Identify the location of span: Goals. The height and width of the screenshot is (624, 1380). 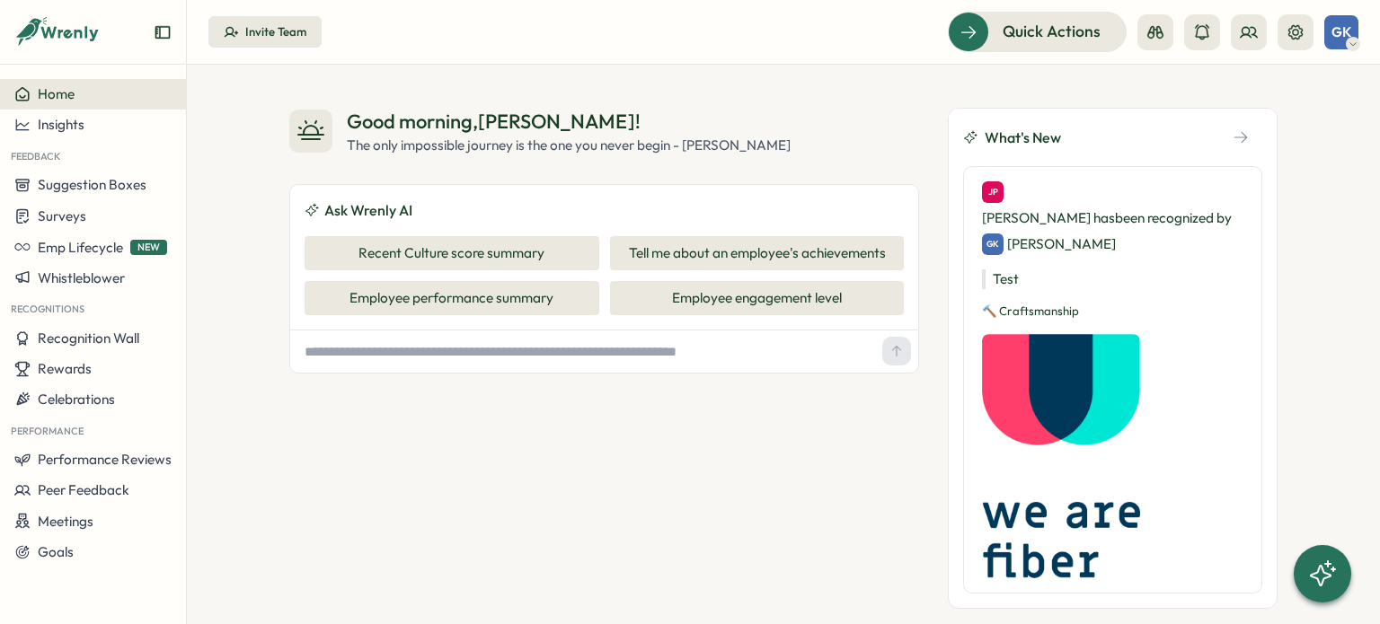
(56, 552).